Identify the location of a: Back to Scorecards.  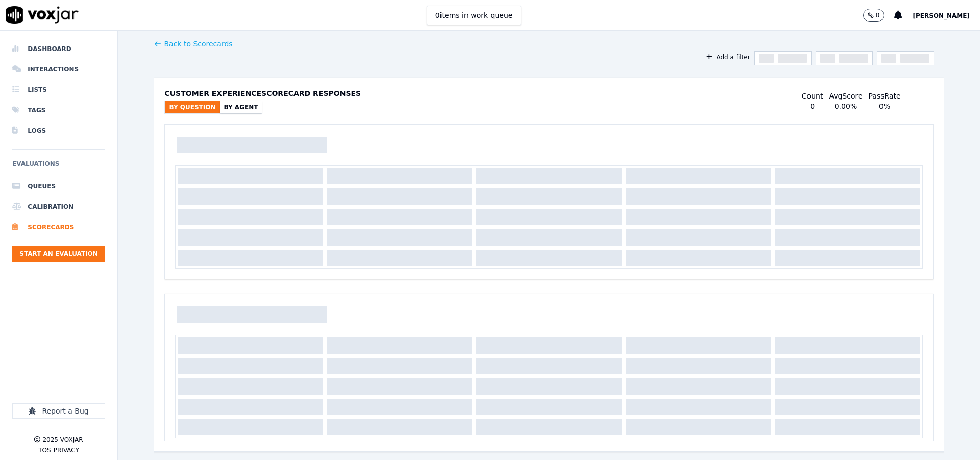
(193, 44).